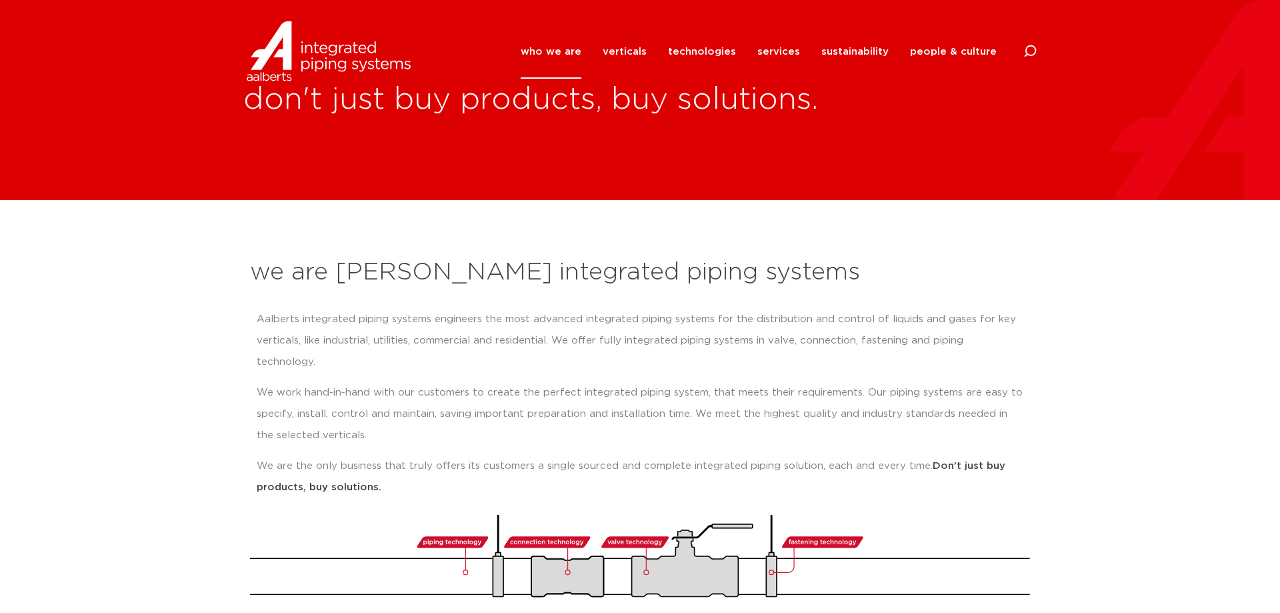 The width and height of the screenshot is (1280, 613). Describe the element at coordinates (702, 51) in the screenshot. I see `a: technologies` at that location.